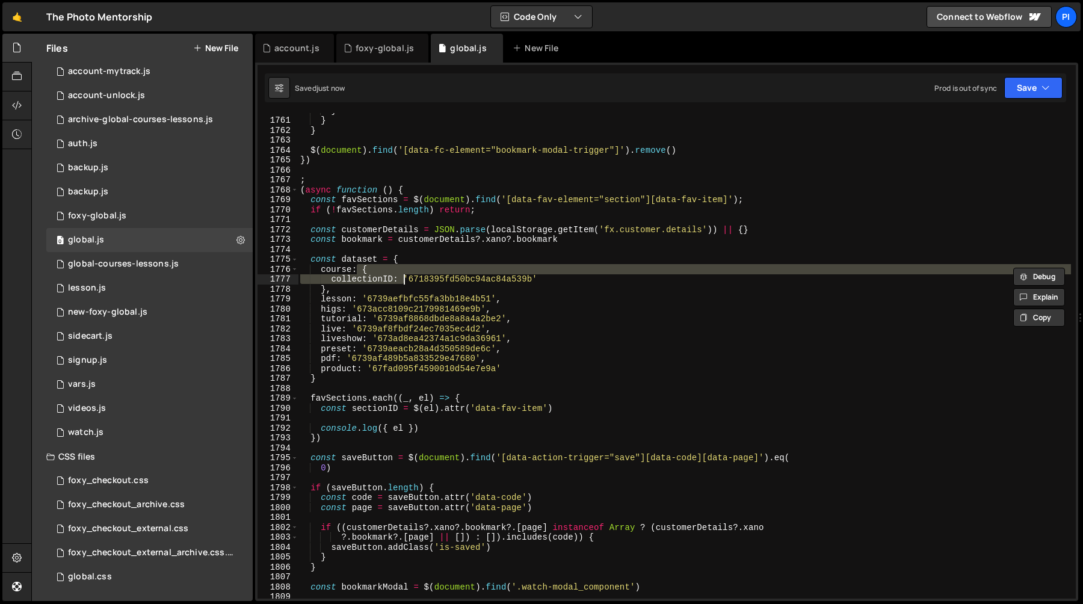 The height and width of the screenshot is (604, 1083). Describe the element at coordinates (278, 200) in the screenshot. I see `div: 1769` at that location.